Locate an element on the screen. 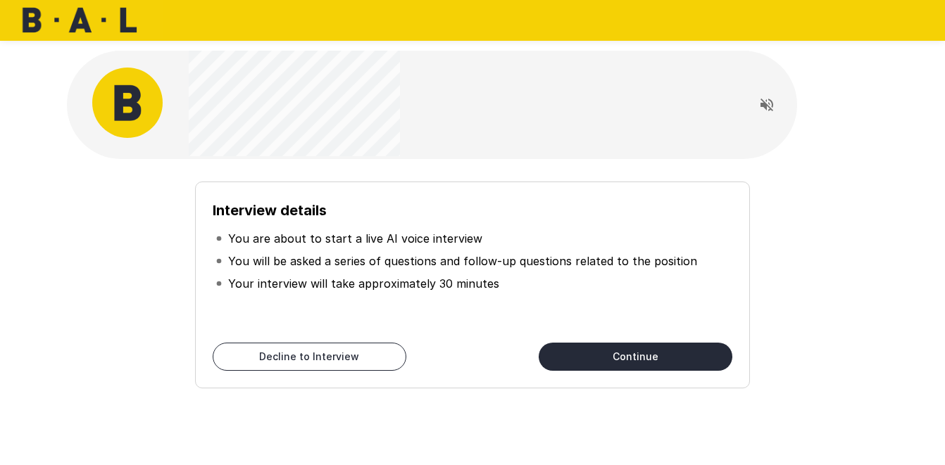  p: Your interview will take approximately 30 minutes is located at coordinates (363, 284).